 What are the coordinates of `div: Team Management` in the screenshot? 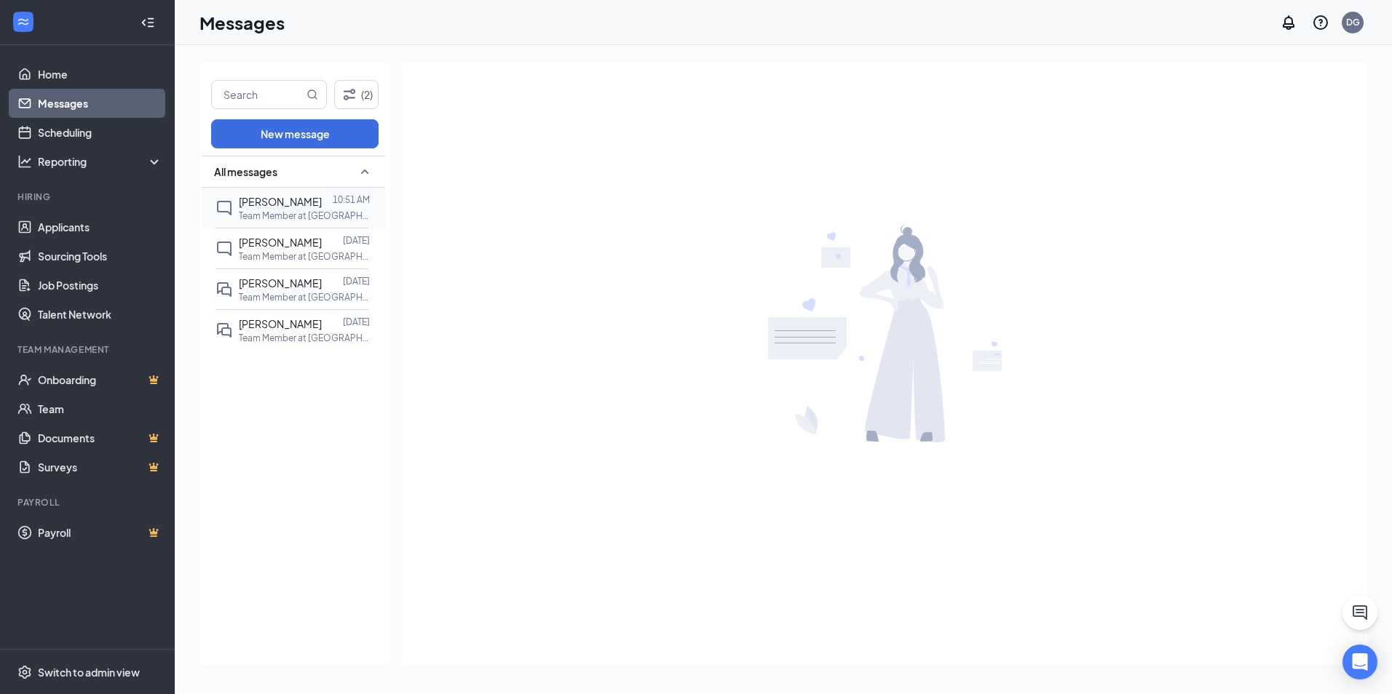 It's located at (88, 349).